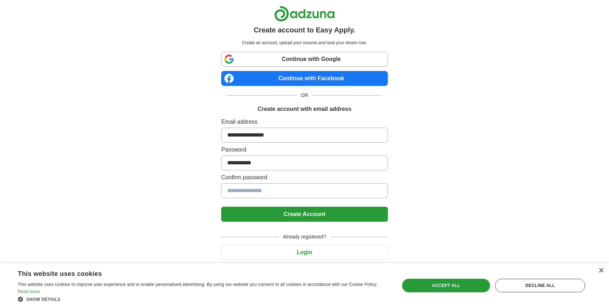  What do you see at coordinates (305, 30) in the screenshot?
I see `h1: Create account to Easy Apply.` at bounding box center [305, 30].